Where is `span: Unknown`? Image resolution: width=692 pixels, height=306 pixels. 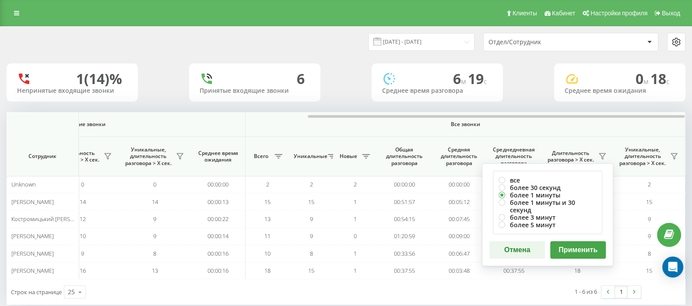
span: Unknown is located at coordinates (24, 184).